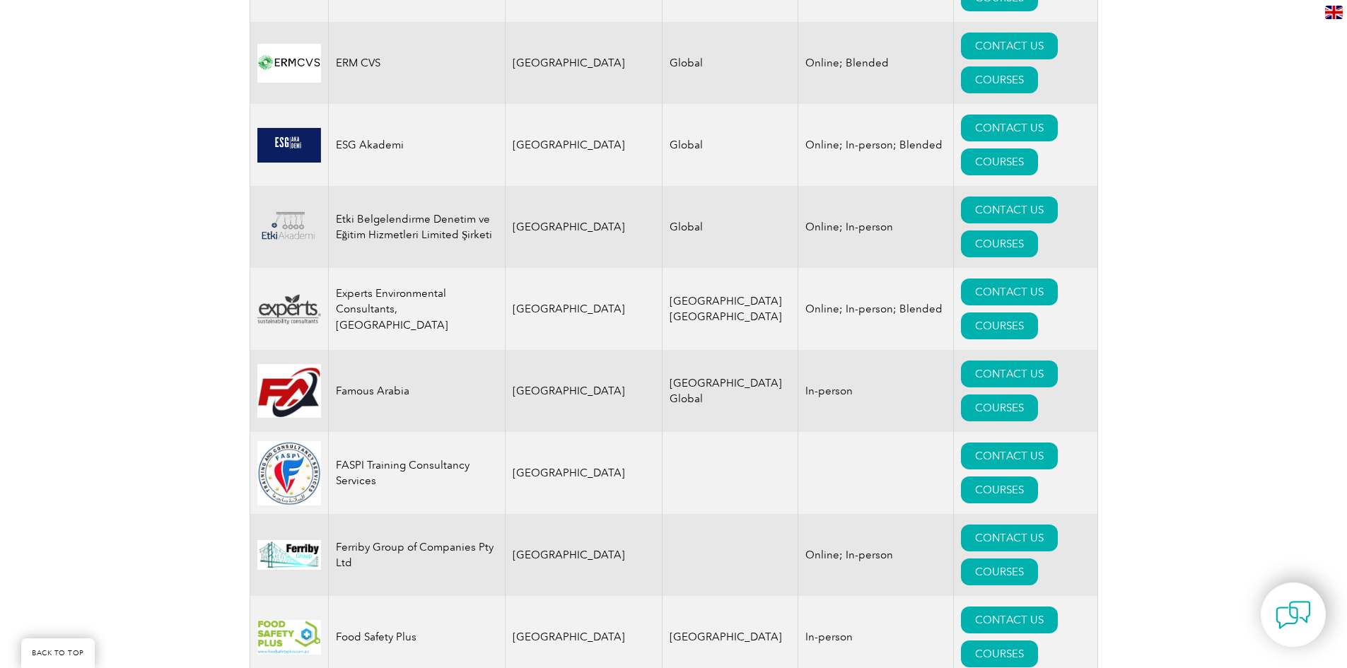  I want to click on td: ESG Akademi, so click(416, 145).